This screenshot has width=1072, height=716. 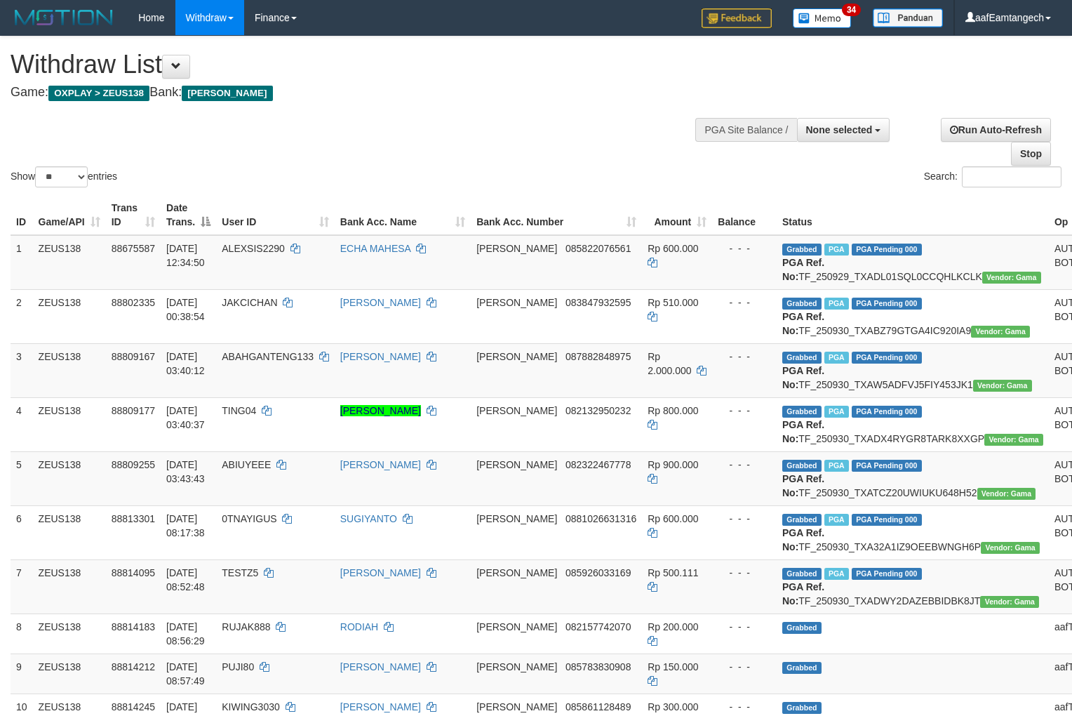 What do you see at coordinates (673, 410) in the screenshot?
I see `span: Rp 800.000` at bounding box center [673, 410].